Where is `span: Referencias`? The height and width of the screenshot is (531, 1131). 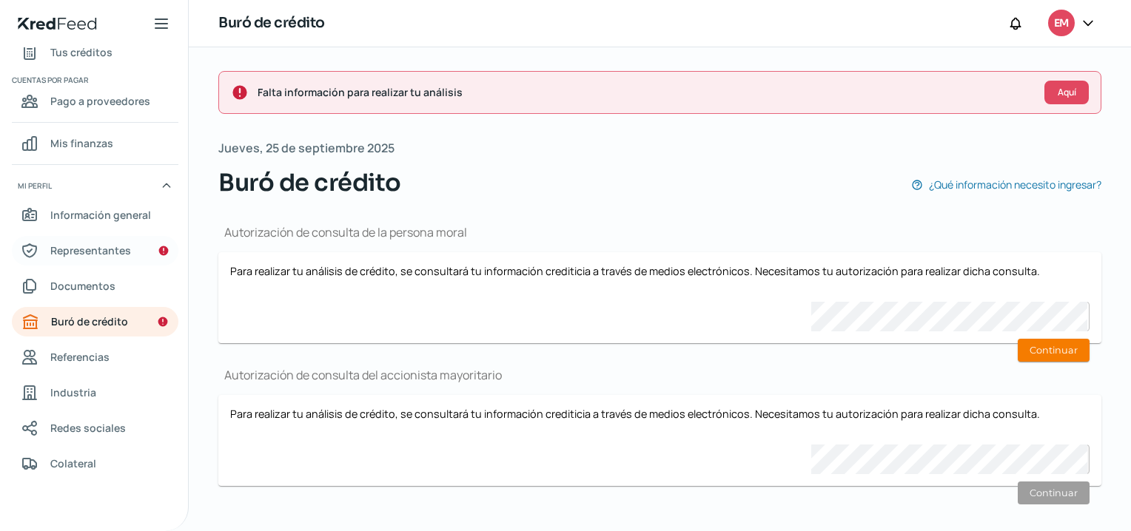
span: Referencias is located at coordinates (80, 357).